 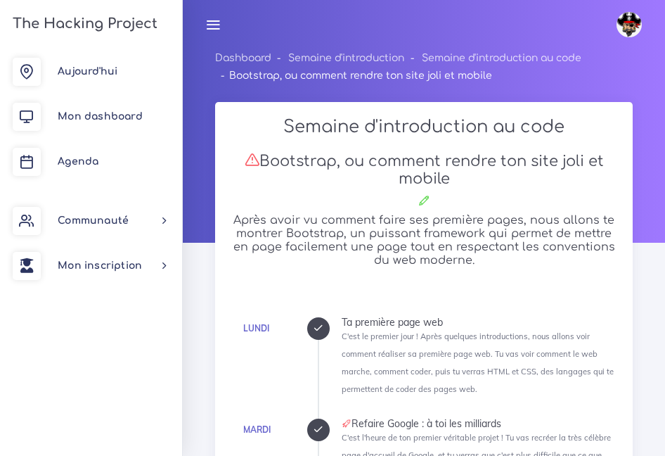 I want to click on a: avatar, so click(x=631, y=25).